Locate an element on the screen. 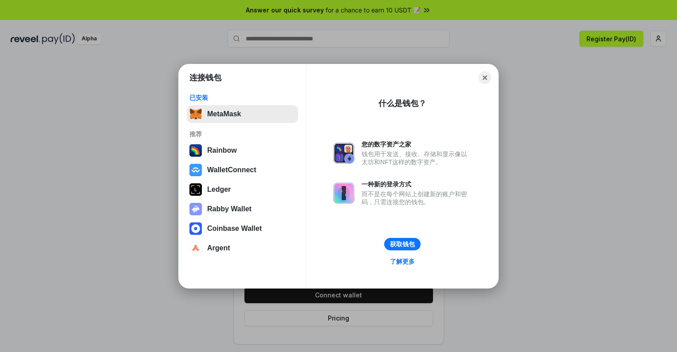 This screenshot has width=677, height=352. div: 了解更多 is located at coordinates (402, 261).